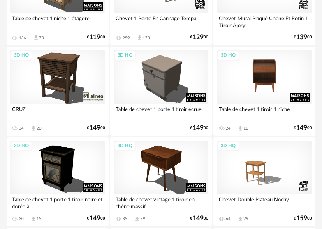 The height and width of the screenshot is (229, 322). Describe the element at coordinates (147, 38) in the screenshot. I see `div: 173` at that location.